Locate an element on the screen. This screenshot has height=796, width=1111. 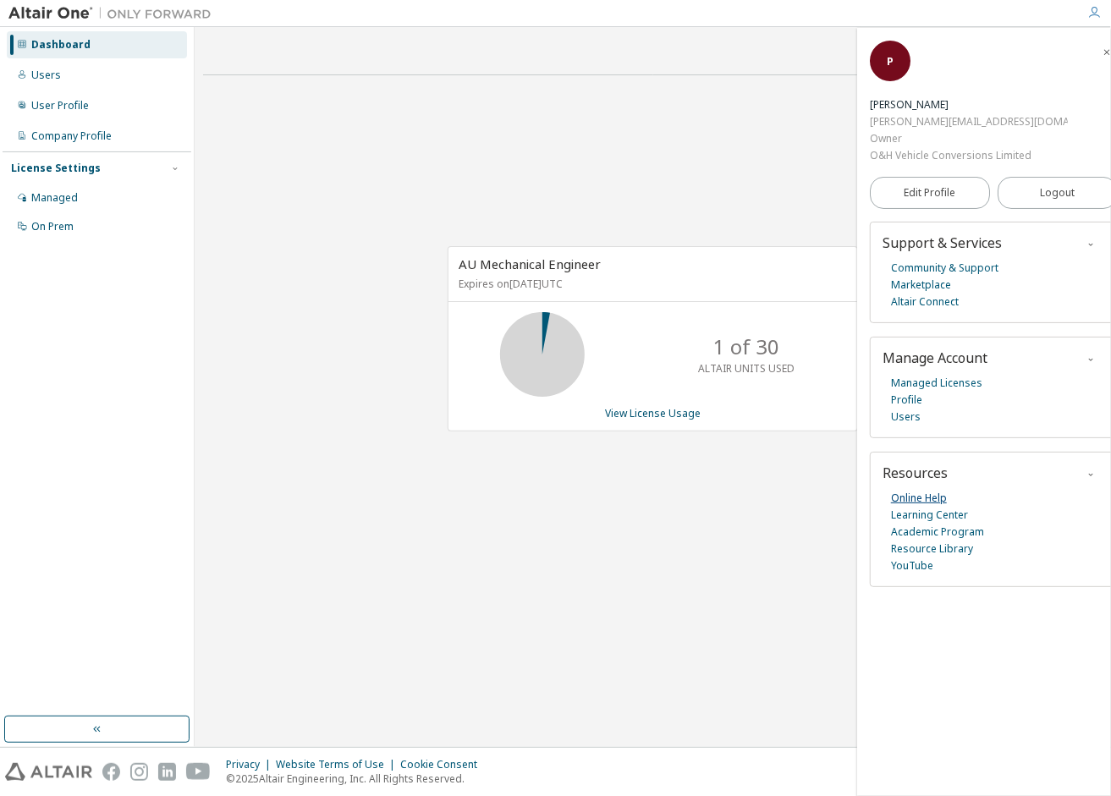
a: Academic Program is located at coordinates (938, 532).